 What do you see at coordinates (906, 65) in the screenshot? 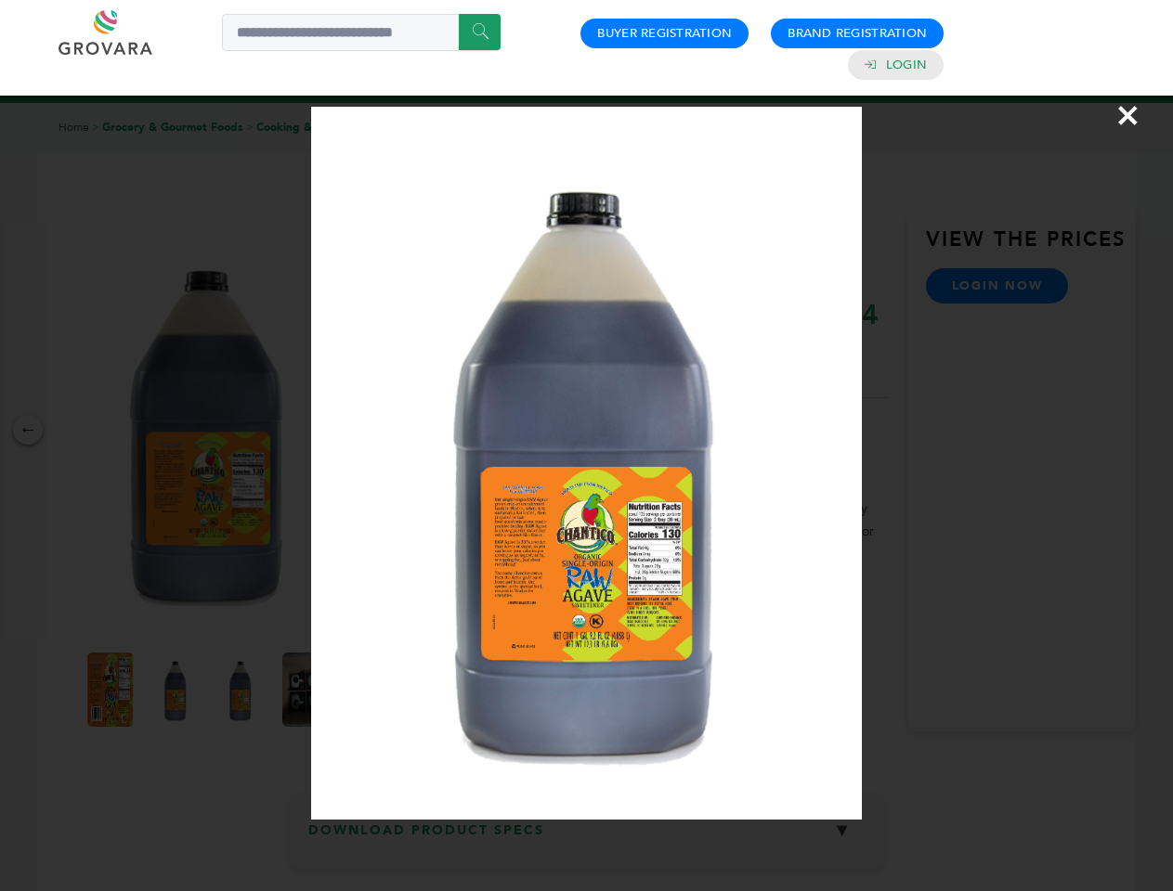
I see `a: Login` at bounding box center [906, 65].